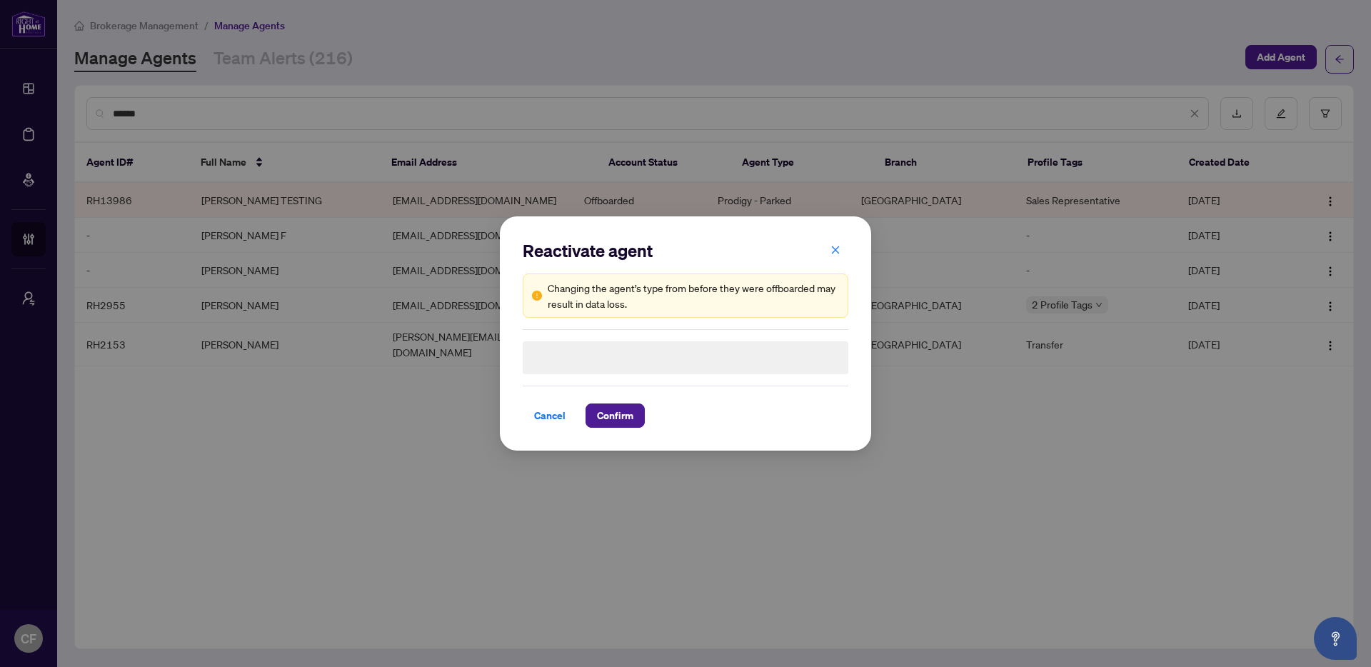 The width and height of the screenshot is (1371, 667). Describe the element at coordinates (537, 296) in the screenshot. I see `span: exclamation-circle` at that location.